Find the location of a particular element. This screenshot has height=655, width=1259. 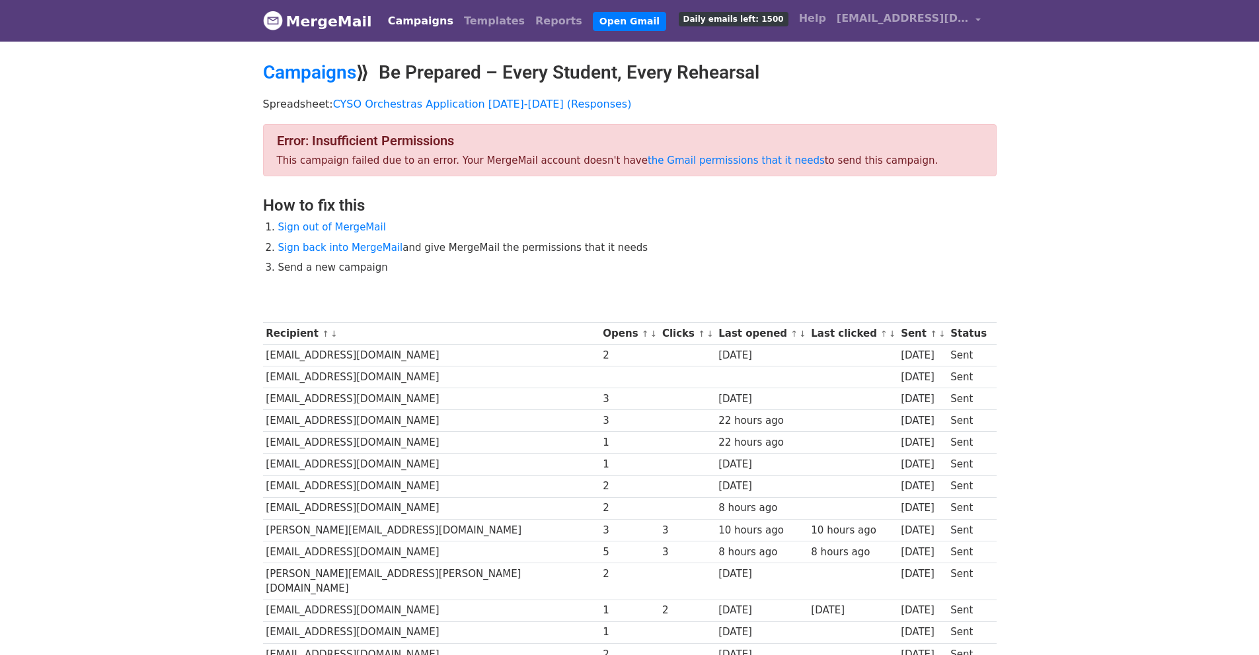

a: Templates is located at coordinates (494, 21).